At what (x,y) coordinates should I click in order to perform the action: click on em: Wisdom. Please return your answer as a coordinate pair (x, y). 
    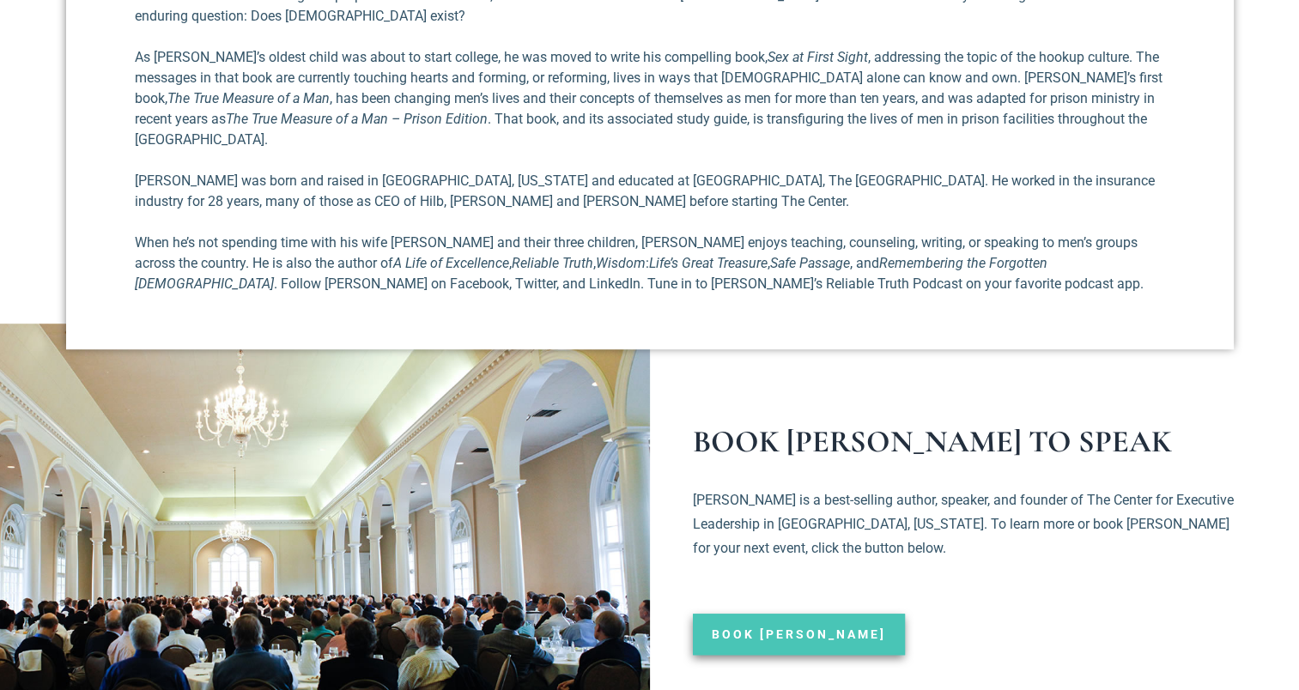
    Looking at the image, I should click on (621, 263).